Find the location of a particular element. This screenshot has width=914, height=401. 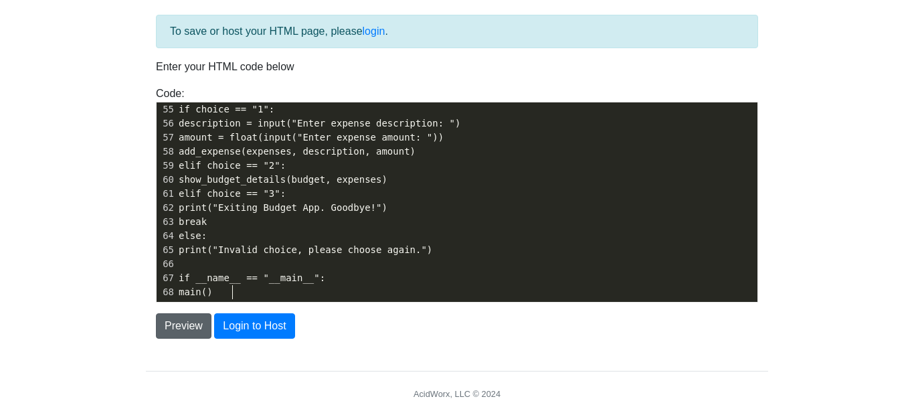

span: print("Exiting Budget App. Goodbye!") is located at coordinates (283, 207).